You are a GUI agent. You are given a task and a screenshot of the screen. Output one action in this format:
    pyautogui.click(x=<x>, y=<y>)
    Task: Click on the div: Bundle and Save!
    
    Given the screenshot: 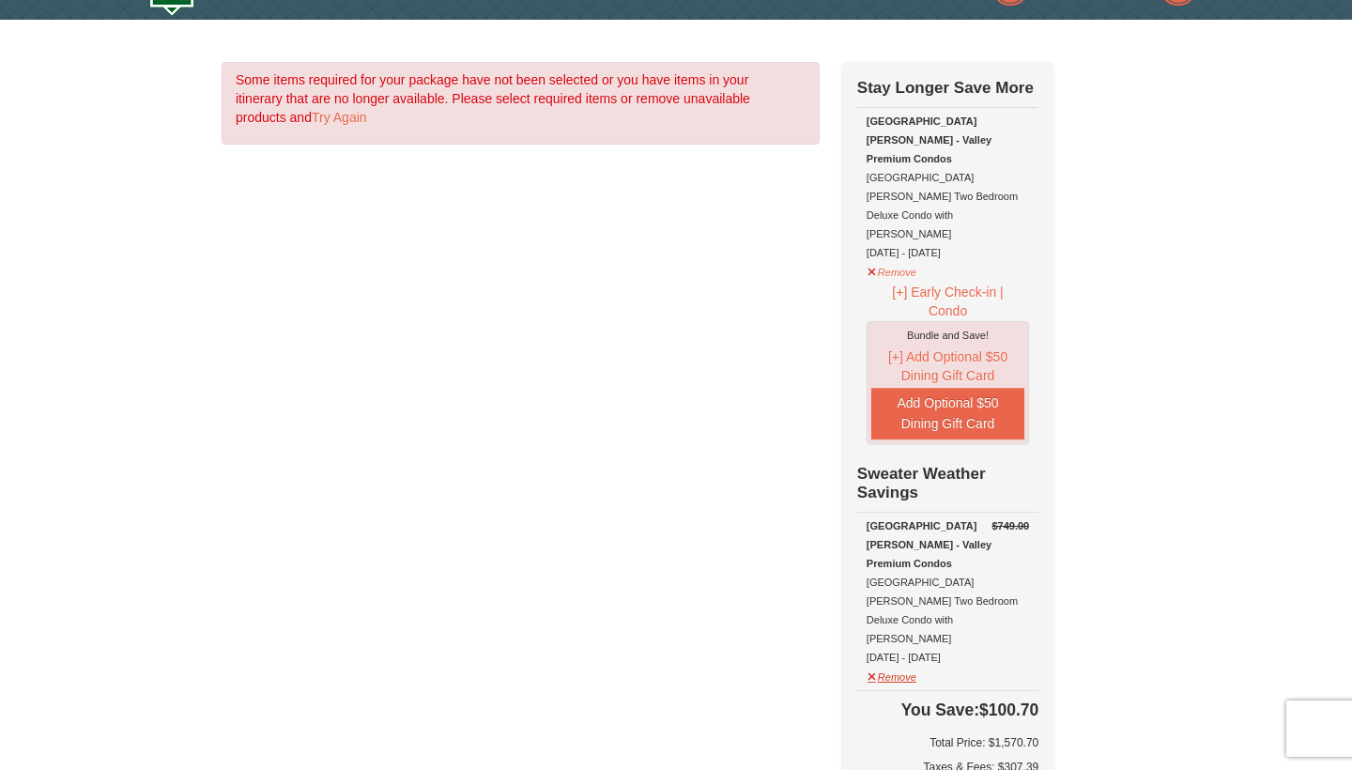 What is the action you would take?
    pyautogui.click(x=947, y=335)
    